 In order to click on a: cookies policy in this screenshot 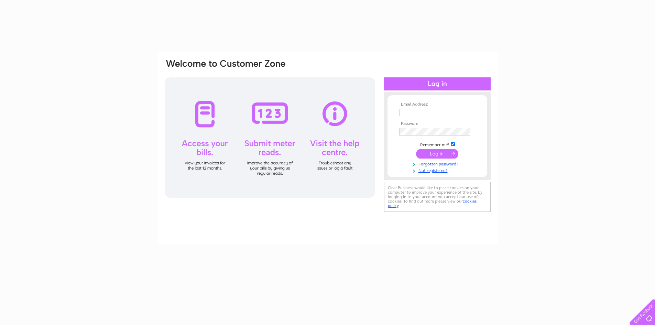, I will do `click(432, 203)`.